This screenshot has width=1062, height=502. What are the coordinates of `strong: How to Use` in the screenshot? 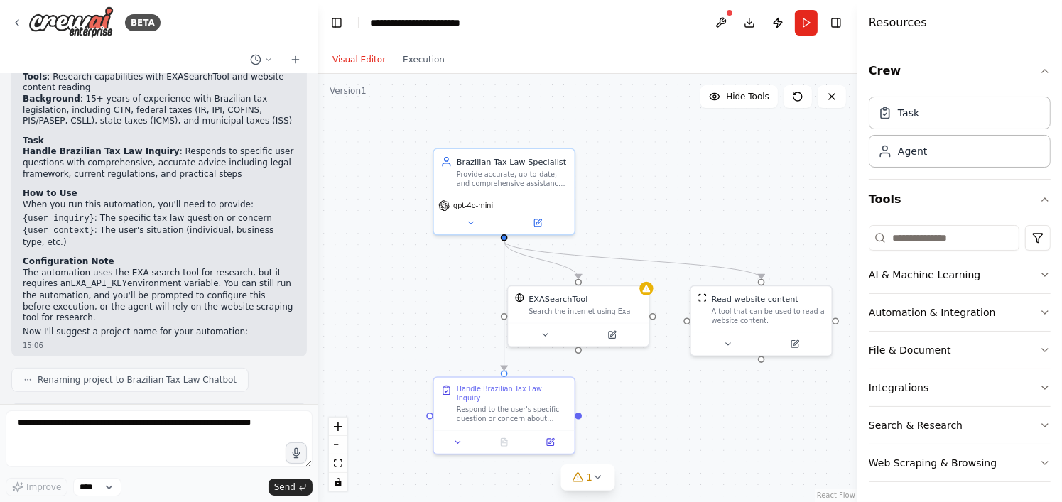 It's located at (50, 193).